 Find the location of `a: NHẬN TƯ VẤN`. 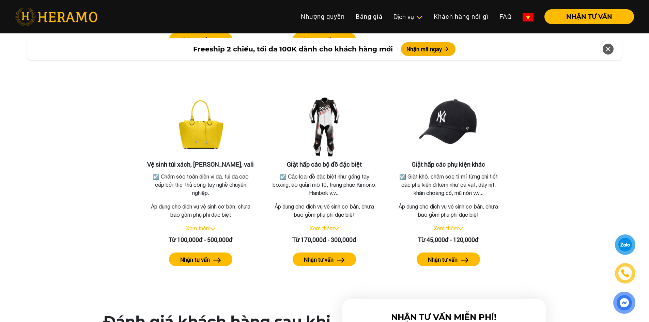

a: NHẬN TƯ VẤN is located at coordinates (586, 17).